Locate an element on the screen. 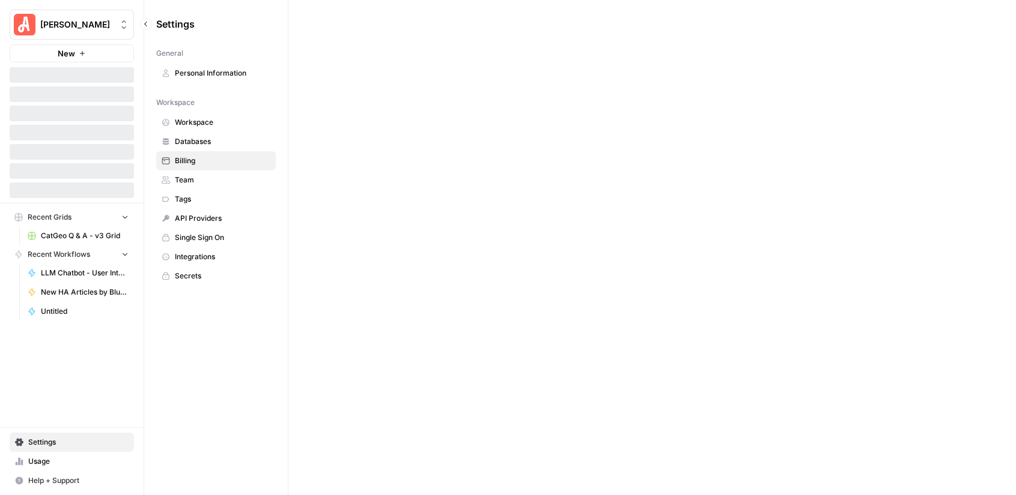  a: LLM Chatbot - User Intent Tagging is located at coordinates (78, 273).